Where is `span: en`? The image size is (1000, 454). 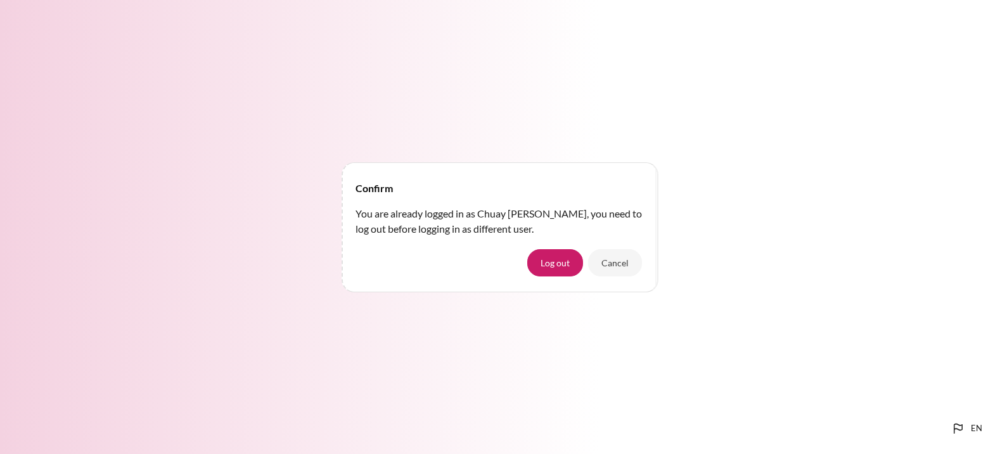
span: en is located at coordinates (976, 428).